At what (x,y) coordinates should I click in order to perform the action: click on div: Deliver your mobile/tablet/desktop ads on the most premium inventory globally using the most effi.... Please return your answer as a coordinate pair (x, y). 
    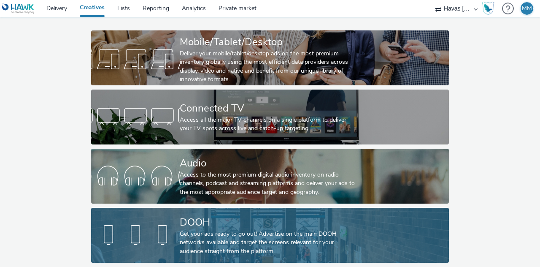
    Looking at the image, I should click on (268, 67).